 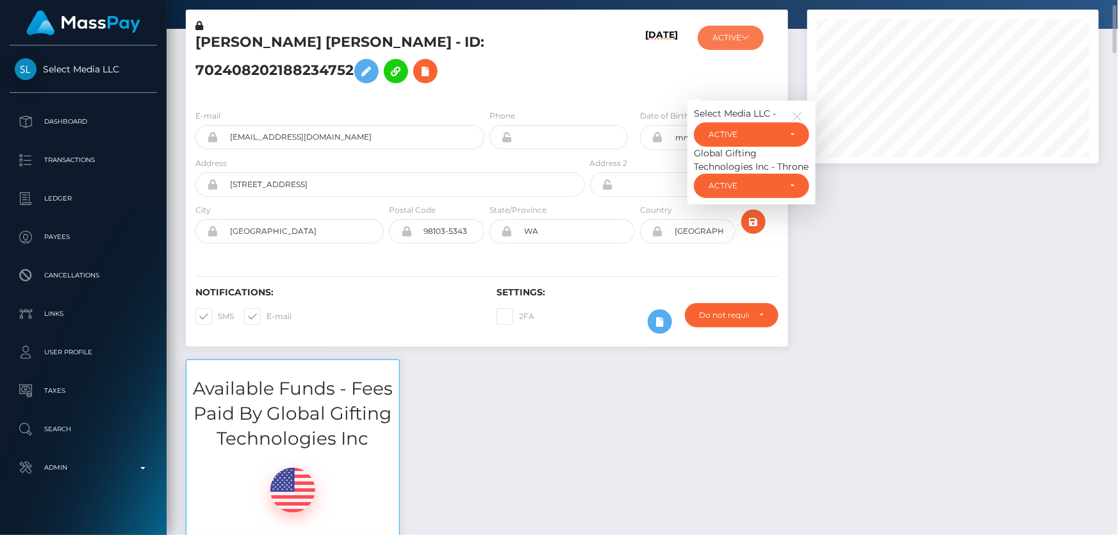 What do you see at coordinates (83, 352) in the screenshot?
I see `p: User Profile` at bounding box center [83, 352].